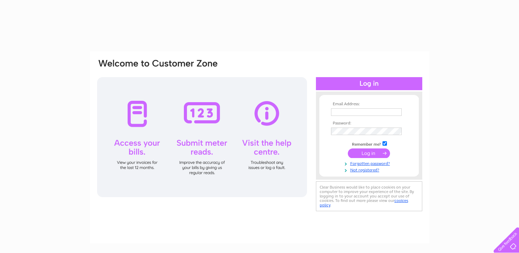  Describe the element at coordinates (364, 203) in the screenshot. I see `a: cookies policy` at that location.